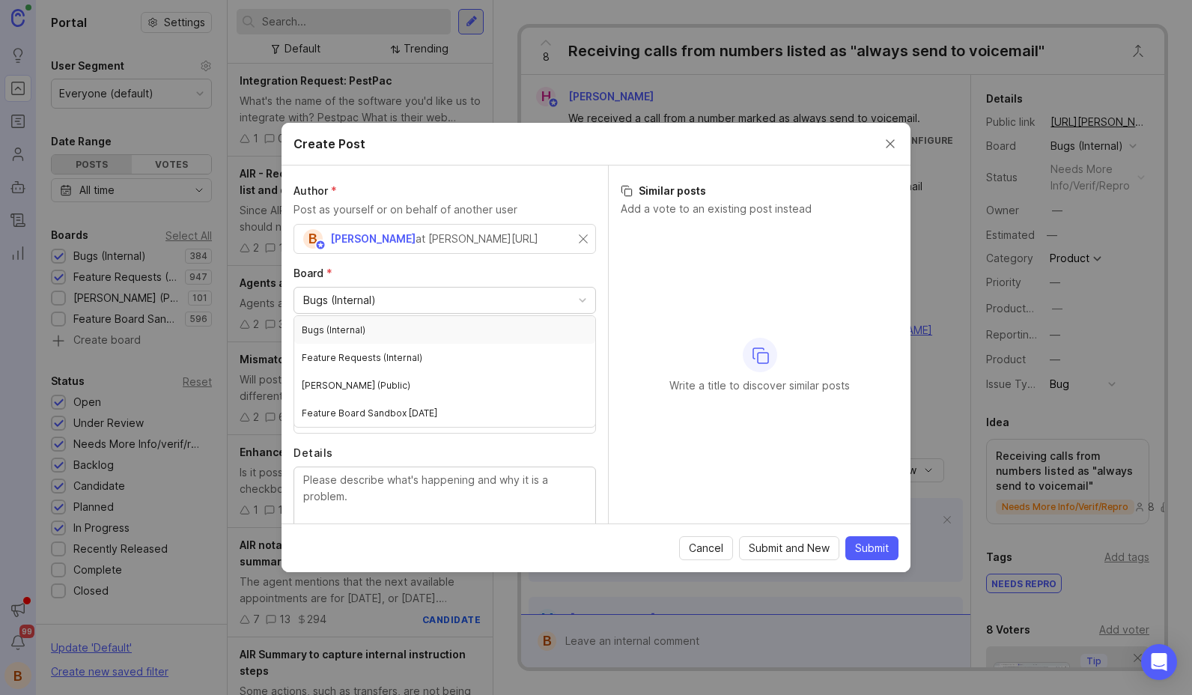 This screenshot has width=1192, height=695. What do you see at coordinates (313, 273) in the screenshot?
I see `span: Board (required)` at bounding box center [313, 273].